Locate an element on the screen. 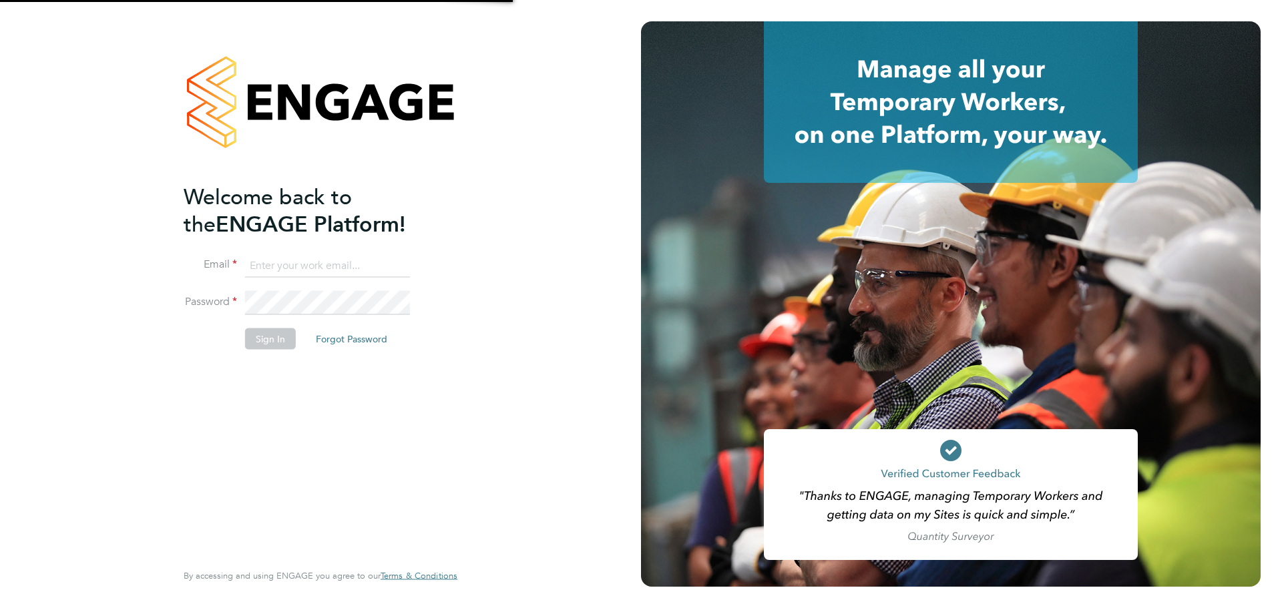 The height and width of the screenshot is (608, 1282). span: Welcome back to the is located at coordinates (268, 210).